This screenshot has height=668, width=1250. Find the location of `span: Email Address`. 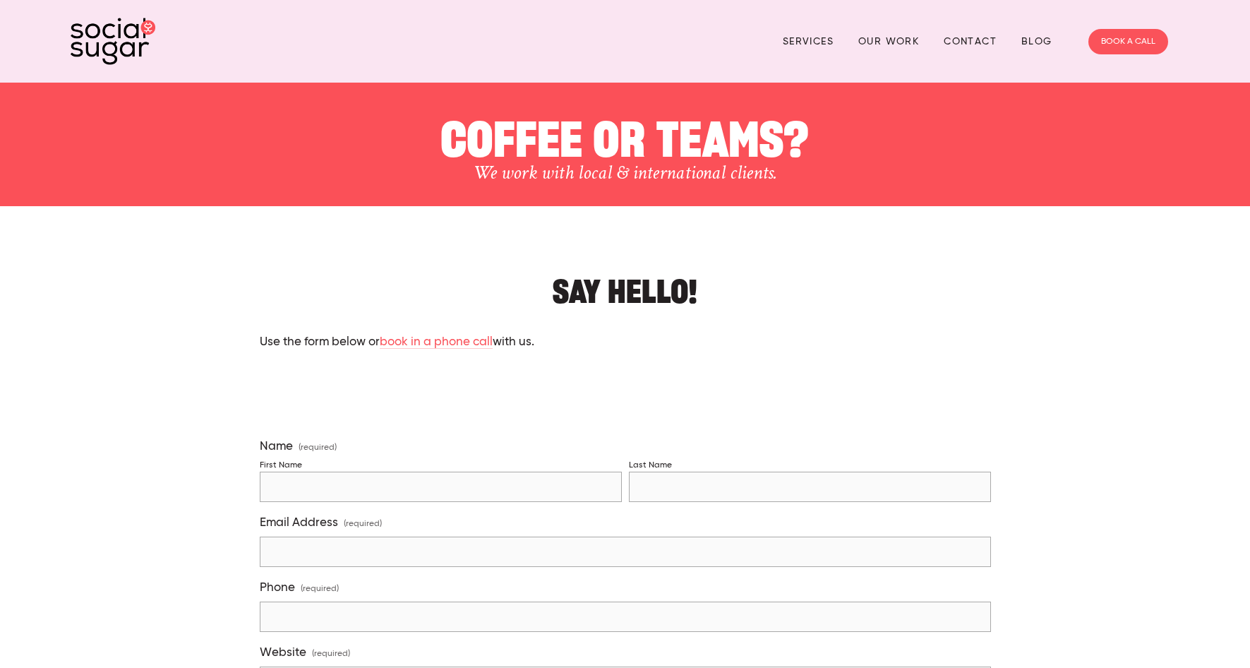

span: Email Address is located at coordinates (299, 522).